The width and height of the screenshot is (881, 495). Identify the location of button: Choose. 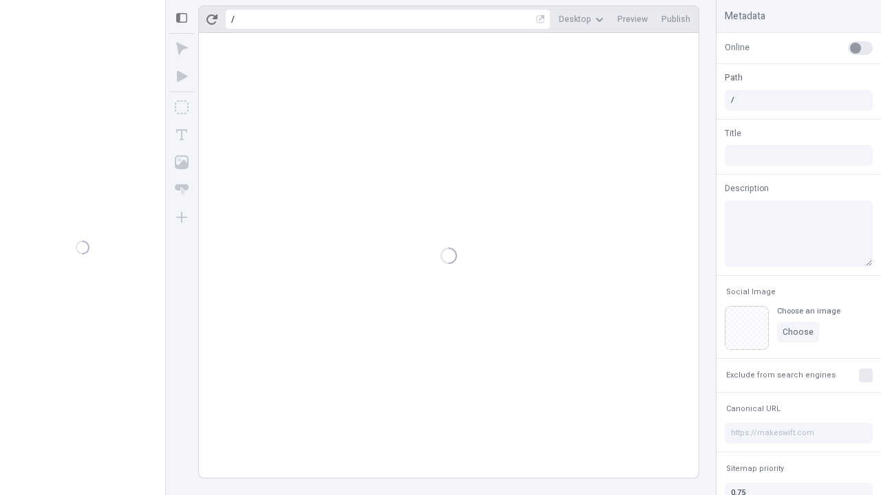
(797, 332).